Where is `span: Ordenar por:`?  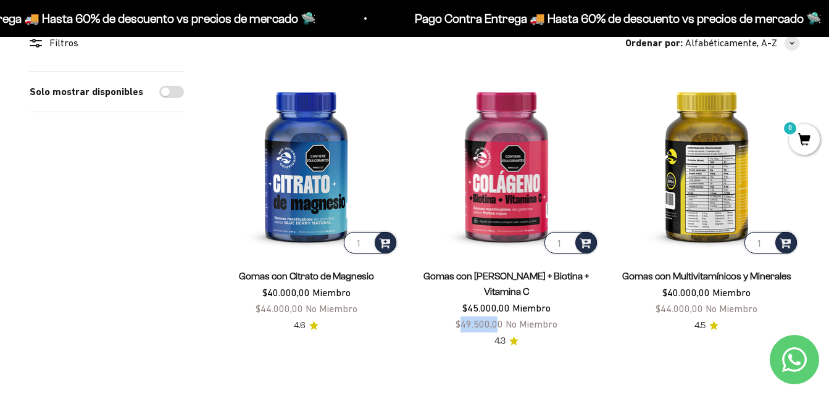 span: Ordenar por: is located at coordinates (654, 43).